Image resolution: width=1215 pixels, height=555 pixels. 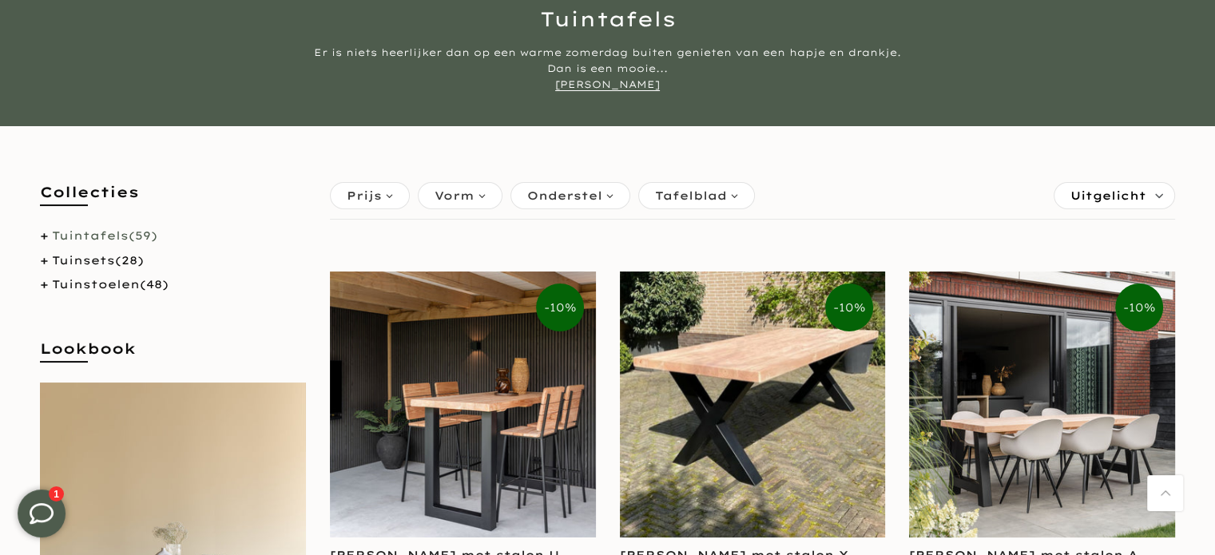 I want to click on a: Terug naar boven, so click(x=1165, y=493).